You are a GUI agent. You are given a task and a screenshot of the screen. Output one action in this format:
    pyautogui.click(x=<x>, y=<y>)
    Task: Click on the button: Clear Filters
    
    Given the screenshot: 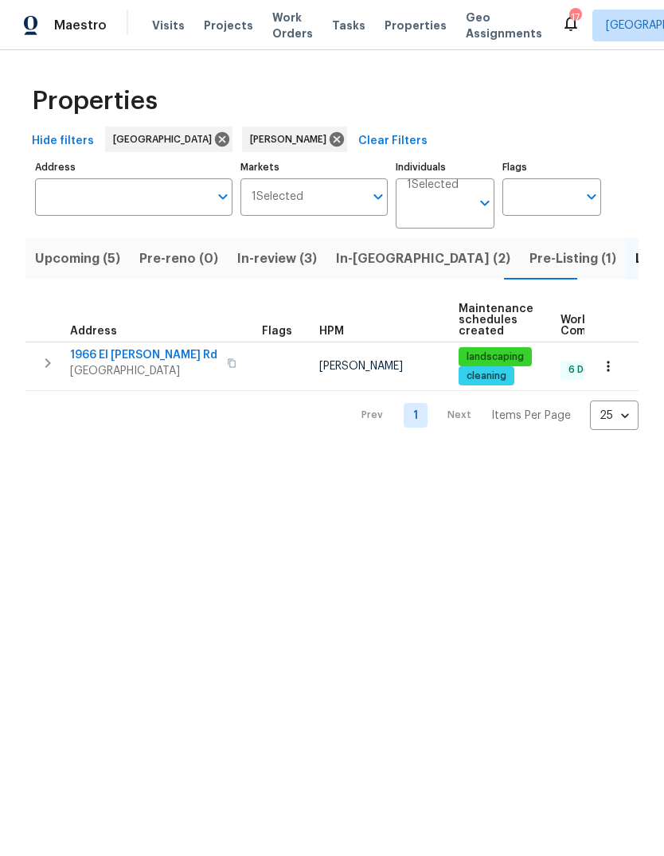 What is the action you would take?
    pyautogui.click(x=393, y=141)
    